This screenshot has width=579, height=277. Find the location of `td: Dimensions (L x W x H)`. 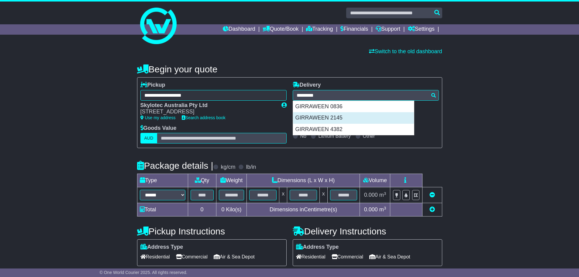

td: Dimensions (L x W x H) is located at coordinates (303, 180).